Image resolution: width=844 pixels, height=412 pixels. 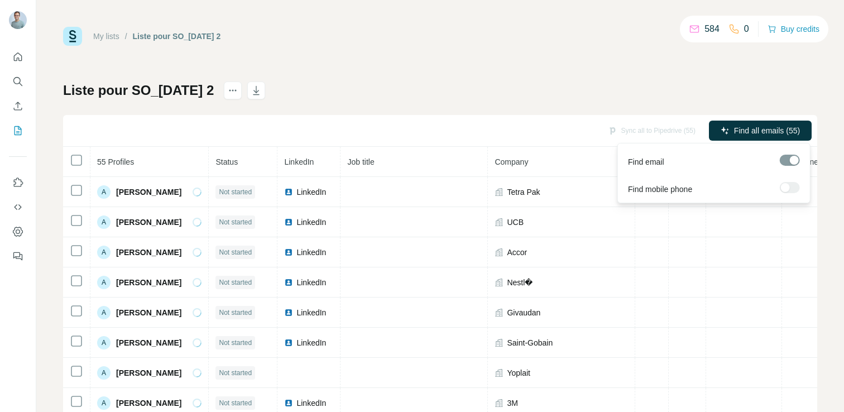 What do you see at coordinates (18, 57) in the screenshot?
I see `button: Quick start` at bounding box center [18, 57].